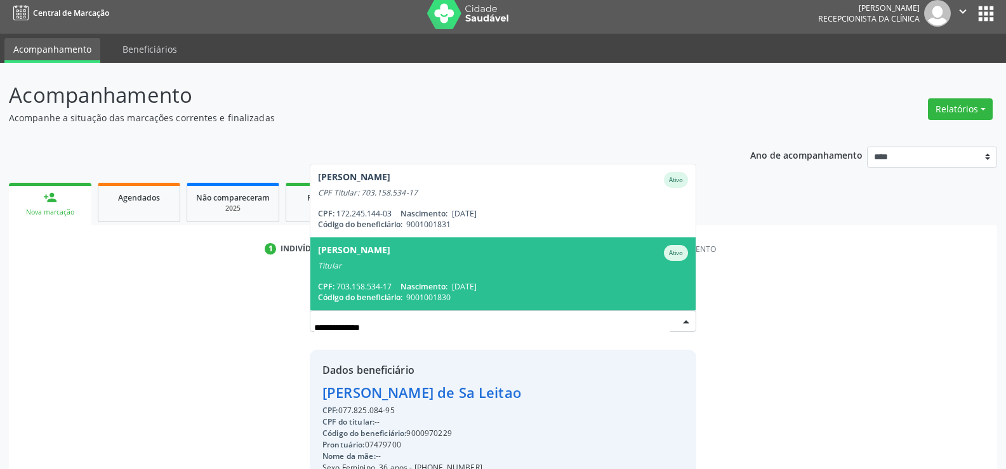 This screenshot has width=1006, height=469. What do you see at coordinates (270, 249) in the screenshot?
I see `div: 1` at bounding box center [270, 249].